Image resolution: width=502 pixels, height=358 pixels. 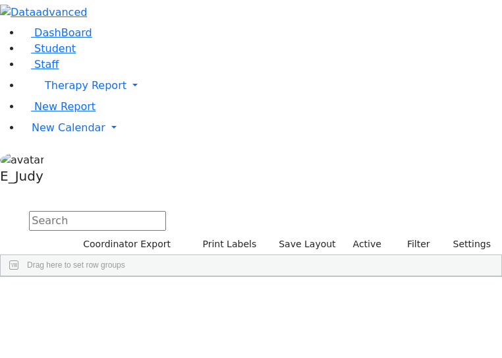 What do you see at coordinates (466, 244) in the screenshot?
I see `button: Settings` at bounding box center [466, 244].